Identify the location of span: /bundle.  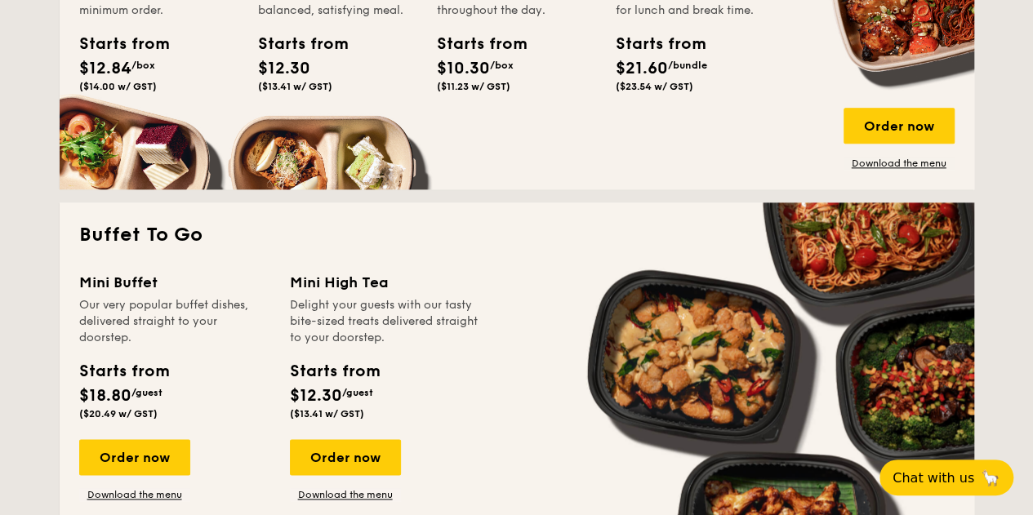
(688, 65).